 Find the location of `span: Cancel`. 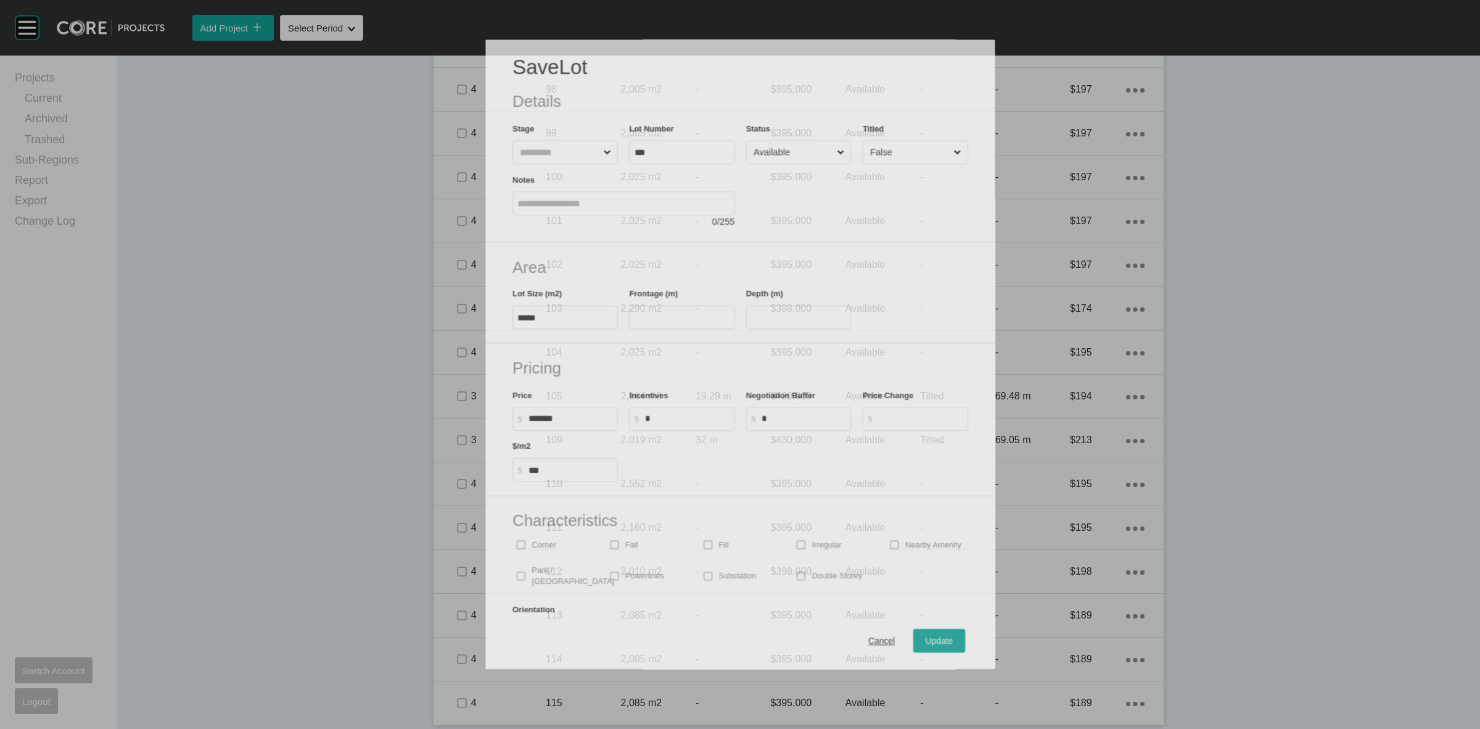

span: Cancel is located at coordinates (882, 641).